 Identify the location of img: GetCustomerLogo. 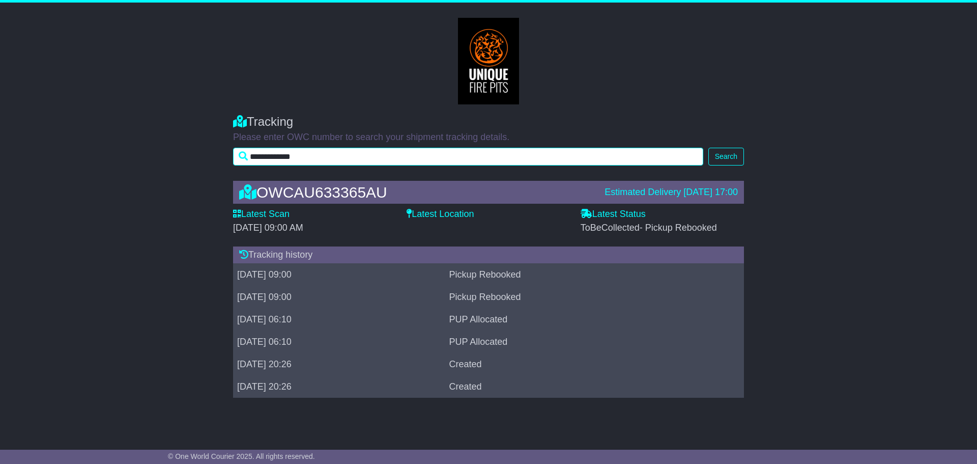
(489, 61).